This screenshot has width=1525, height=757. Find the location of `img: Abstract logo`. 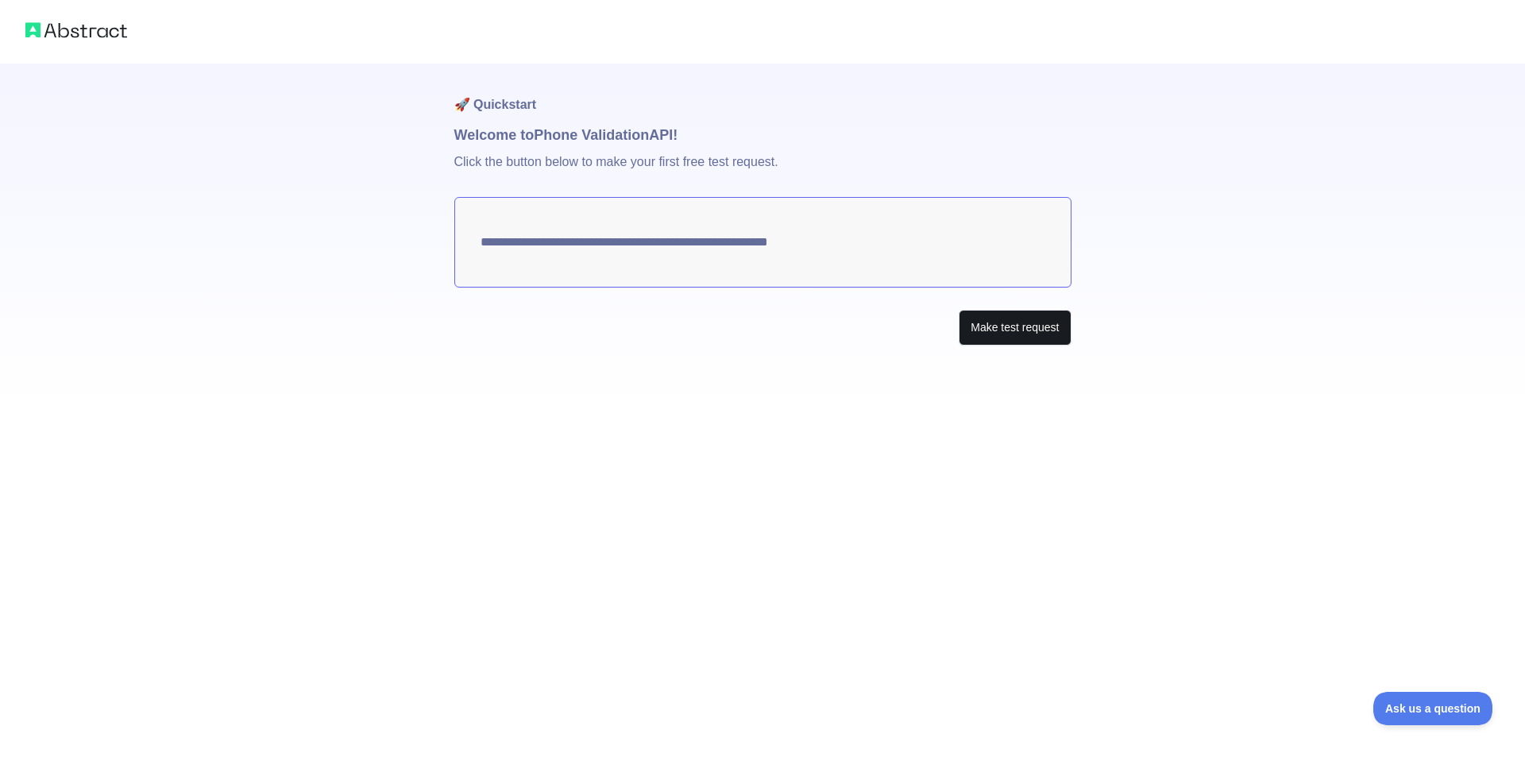

img: Abstract logo is located at coordinates (76, 30).